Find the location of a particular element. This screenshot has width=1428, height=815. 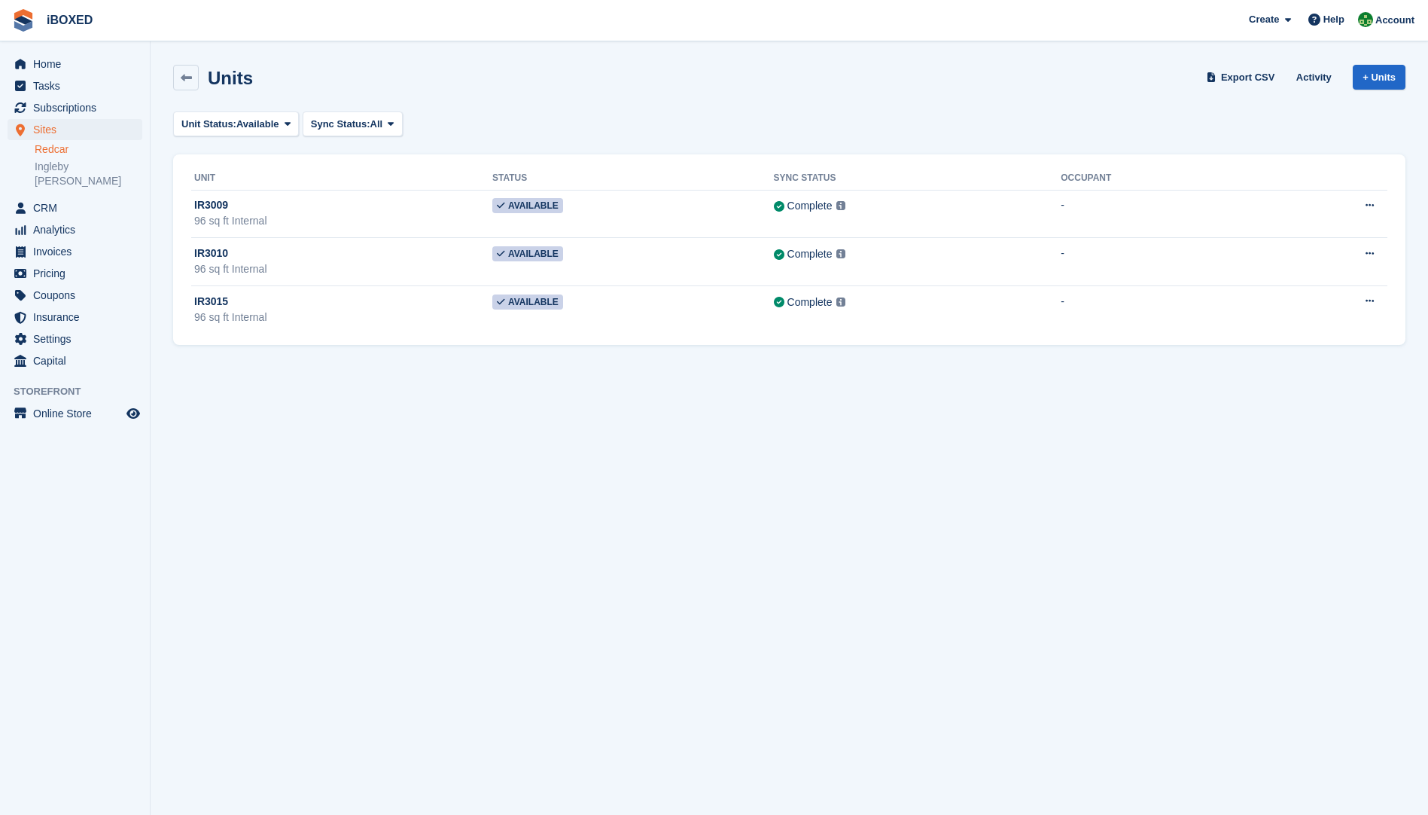

span: Sync Status: is located at coordinates (340, 124).